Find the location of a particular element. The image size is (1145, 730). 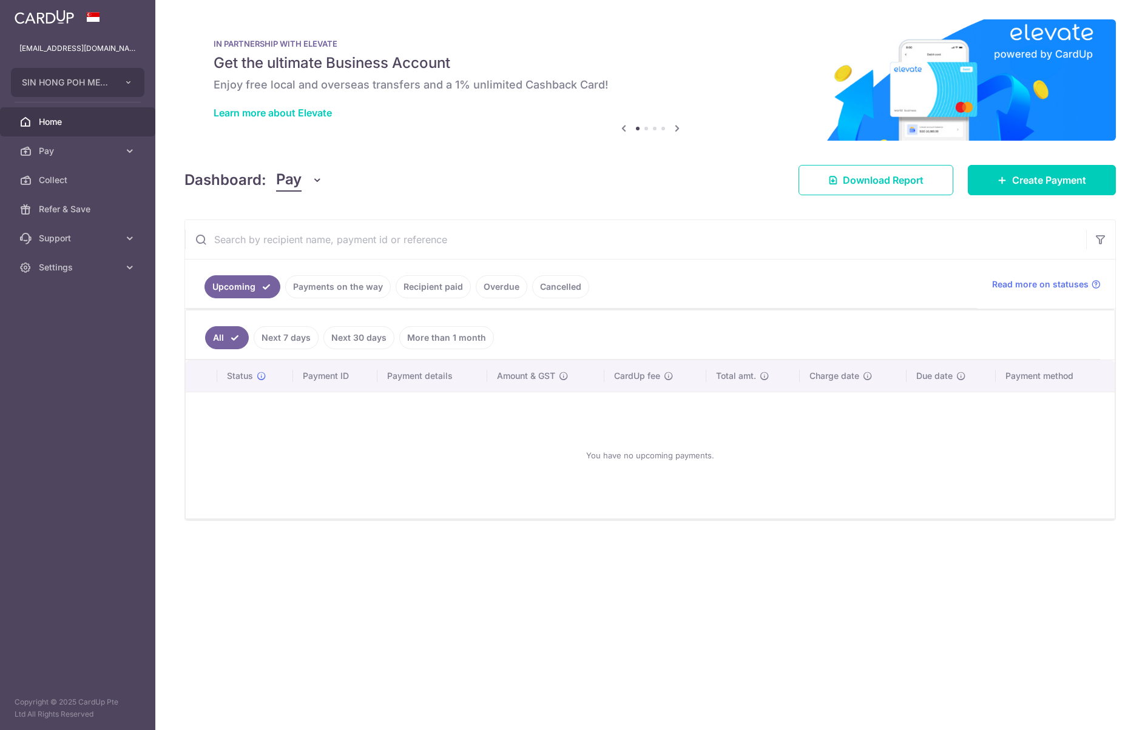

h4: Dashboard: is located at coordinates (225, 180).